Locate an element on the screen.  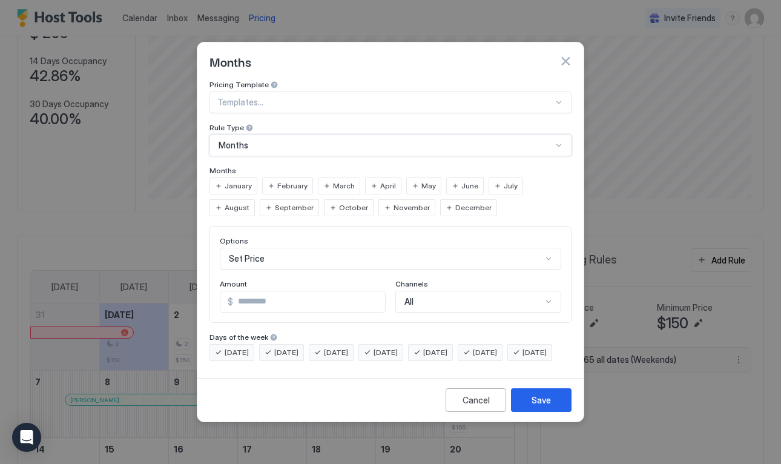
span: April is located at coordinates (388, 186).